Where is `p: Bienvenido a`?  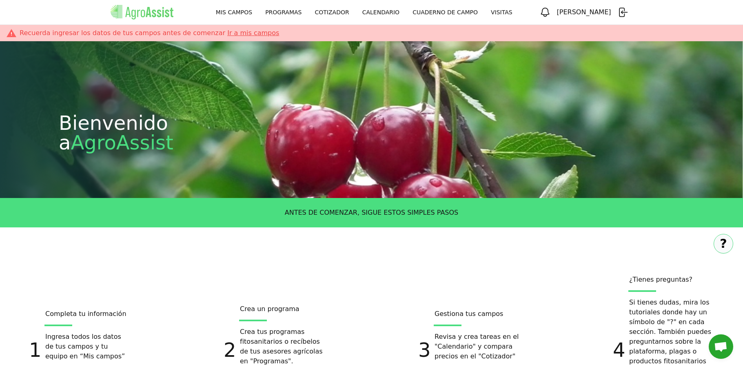 p: Bienvenido a is located at coordinates (113, 133).